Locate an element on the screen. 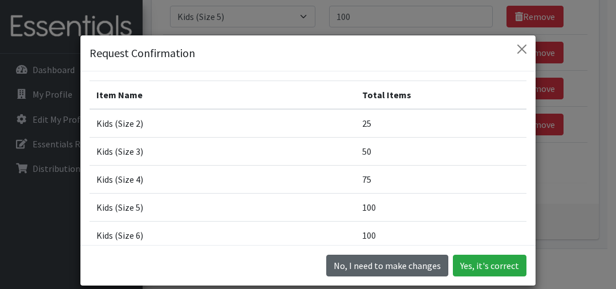 This screenshot has height=289, width=616. td: 25 is located at coordinates (441, 123).